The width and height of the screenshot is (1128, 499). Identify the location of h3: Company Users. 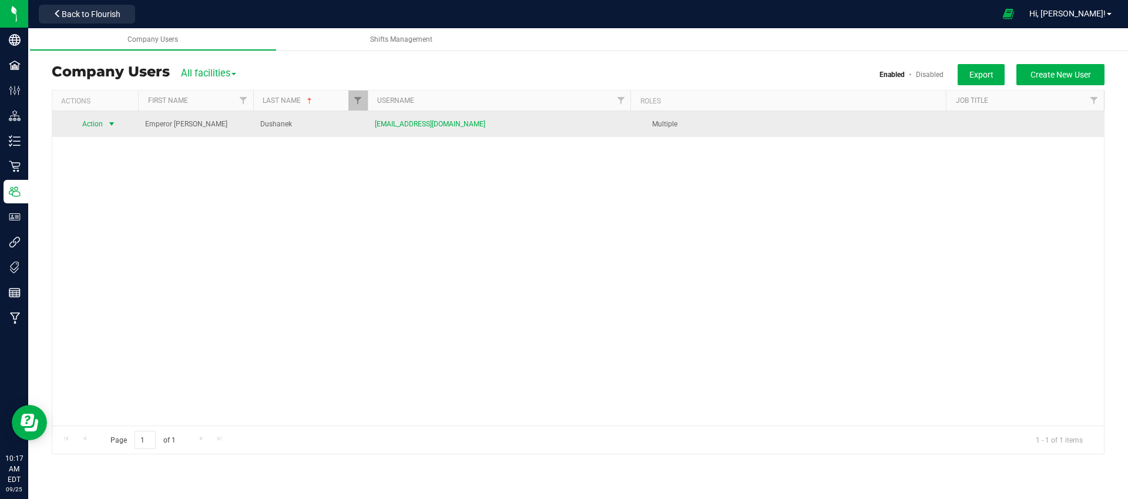
(110, 72).